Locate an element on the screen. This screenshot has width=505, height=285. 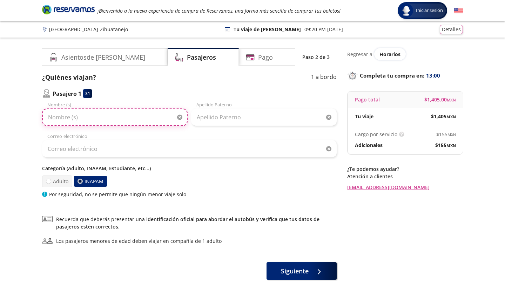
label: INAPAM is located at coordinates (90, 181).